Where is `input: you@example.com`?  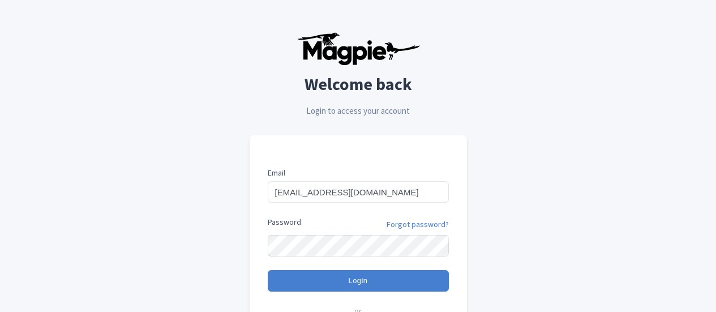
input: you@example.com is located at coordinates (358, 192).